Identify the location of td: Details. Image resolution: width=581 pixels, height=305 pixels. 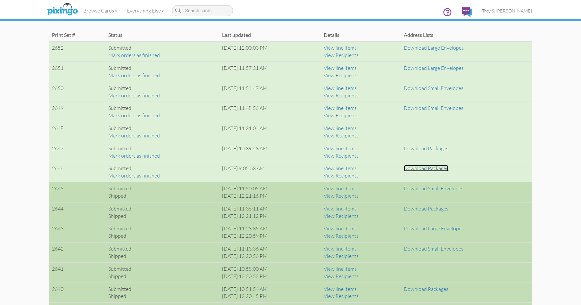
(361, 35).